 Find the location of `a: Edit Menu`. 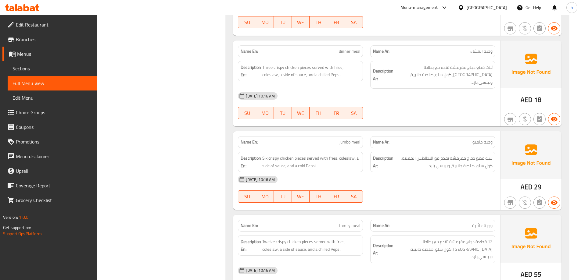

a: Edit Menu is located at coordinates (52, 98).